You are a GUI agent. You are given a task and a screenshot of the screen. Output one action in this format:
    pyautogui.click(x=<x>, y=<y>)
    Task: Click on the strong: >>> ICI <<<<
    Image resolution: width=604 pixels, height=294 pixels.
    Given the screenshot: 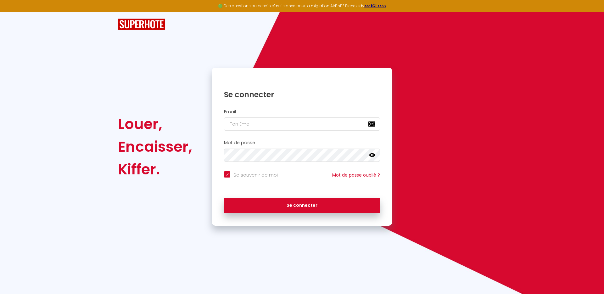 What is the action you would take?
    pyautogui.click(x=375, y=6)
    